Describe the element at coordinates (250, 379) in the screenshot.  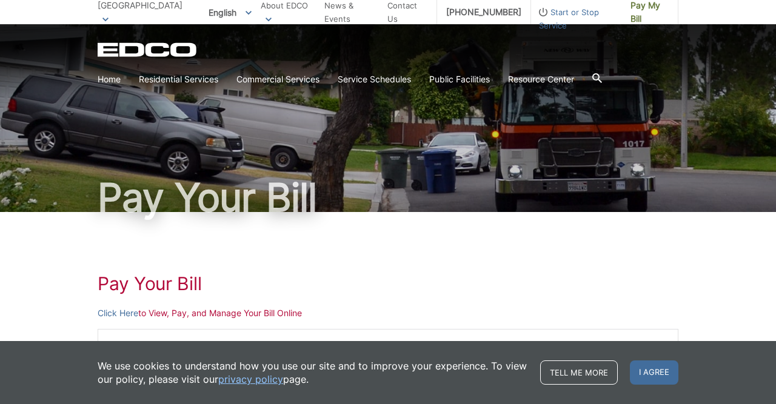
I see `a: privacy policy` at that location.